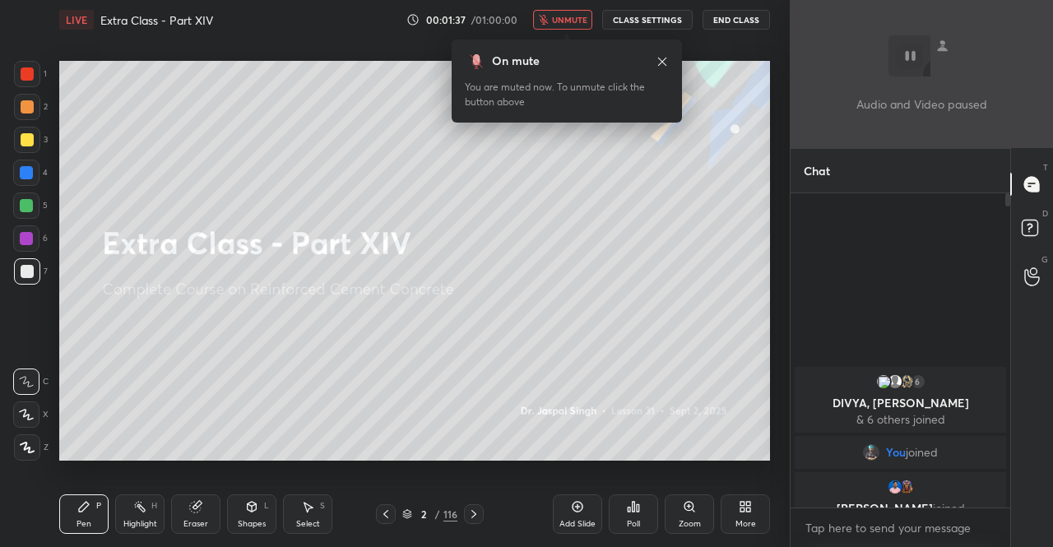 Image resolution: width=1053 pixels, height=547 pixels. What do you see at coordinates (689, 524) in the screenshot?
I see `div: Zoom` at bounding box center [689, 524].